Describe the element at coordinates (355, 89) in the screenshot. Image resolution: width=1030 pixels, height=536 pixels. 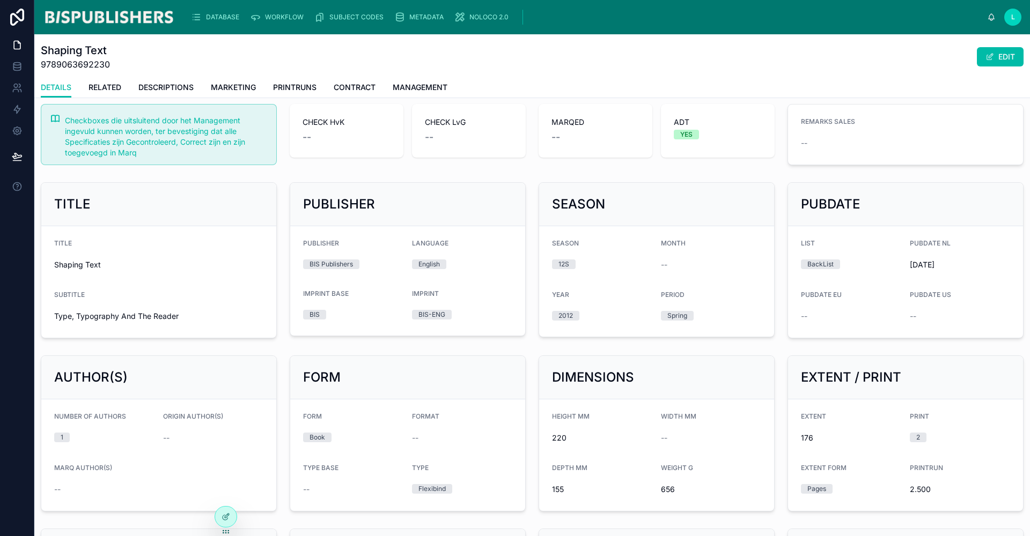
I see `a: CONTRACT` at that location.